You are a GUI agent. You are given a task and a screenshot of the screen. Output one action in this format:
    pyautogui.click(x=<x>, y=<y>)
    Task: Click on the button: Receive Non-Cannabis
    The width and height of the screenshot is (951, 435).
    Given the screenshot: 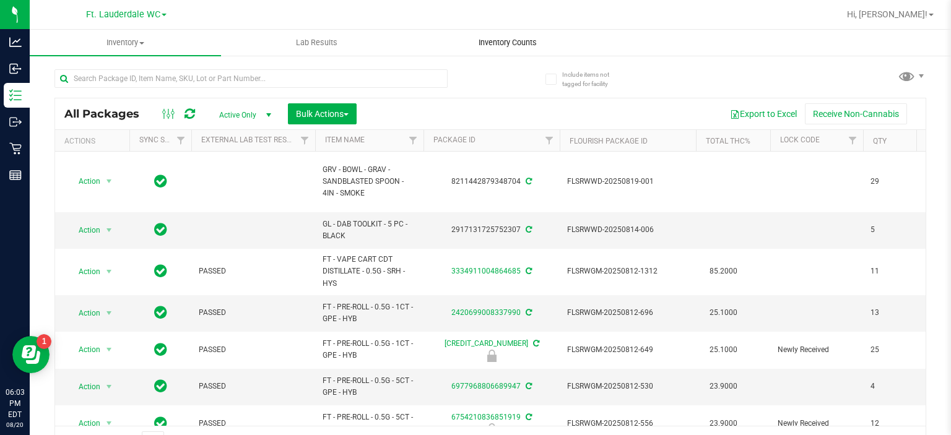 What is the action you would take?
    pyautogui.click(x=856, y=114)
    